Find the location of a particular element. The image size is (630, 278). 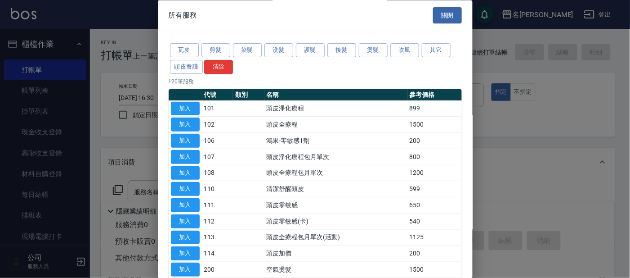

td: 800 is located at coordinates (435, 157).